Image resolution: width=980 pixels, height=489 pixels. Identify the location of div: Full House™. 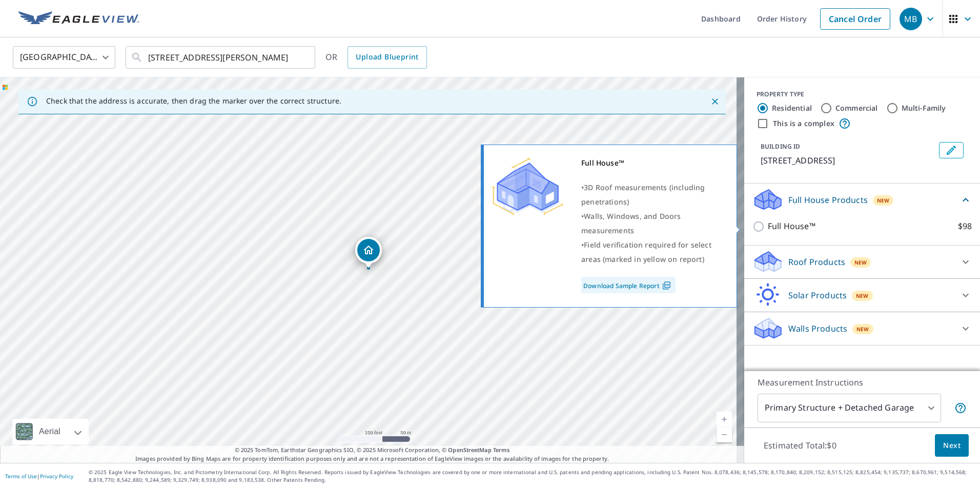
(652, 163).